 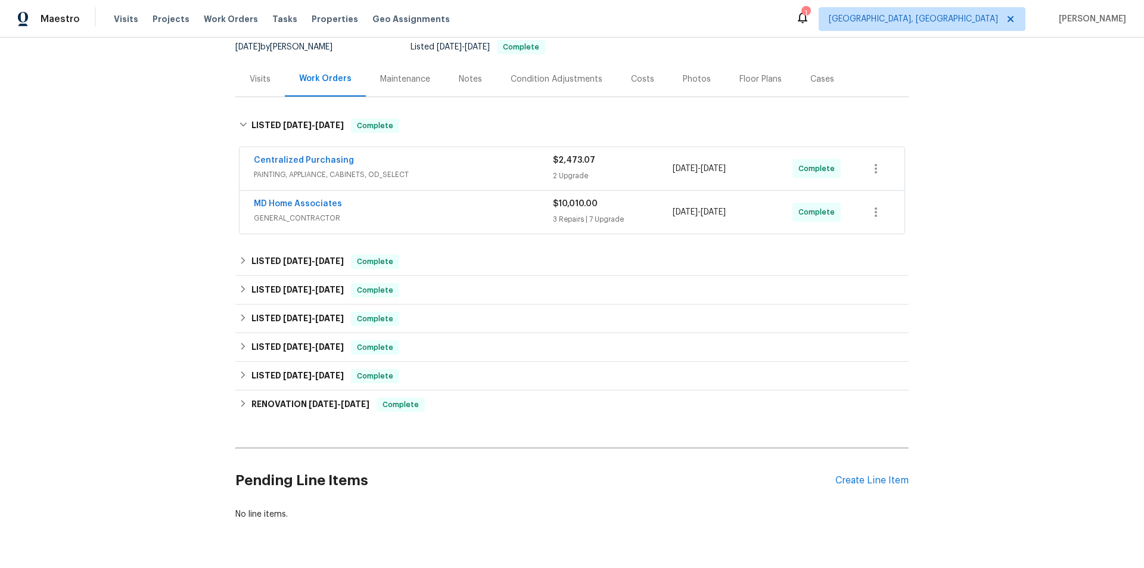 I want to click on div: Work Orders, so click(x=325, y=79).